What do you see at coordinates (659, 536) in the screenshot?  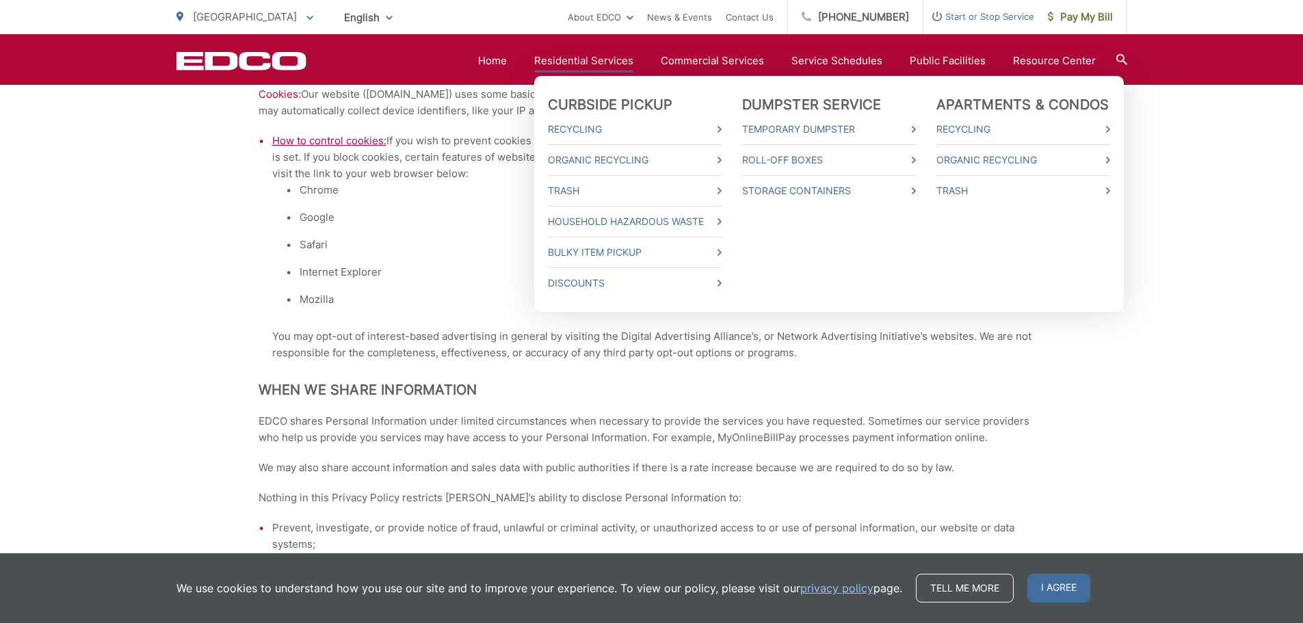 I see `li: Prevent, investigate, or provide notice of fraud, unlawful or criminal activity, or unauthorized ...` at bounding box center [659, 536].